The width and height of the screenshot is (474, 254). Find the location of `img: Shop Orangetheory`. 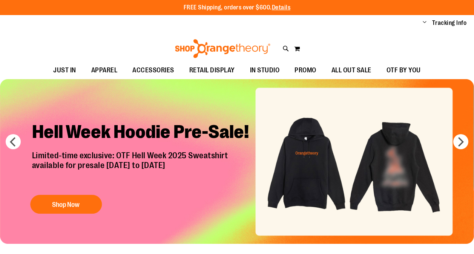

img: Shop Orangetheory is located at coordinates (222, 49).